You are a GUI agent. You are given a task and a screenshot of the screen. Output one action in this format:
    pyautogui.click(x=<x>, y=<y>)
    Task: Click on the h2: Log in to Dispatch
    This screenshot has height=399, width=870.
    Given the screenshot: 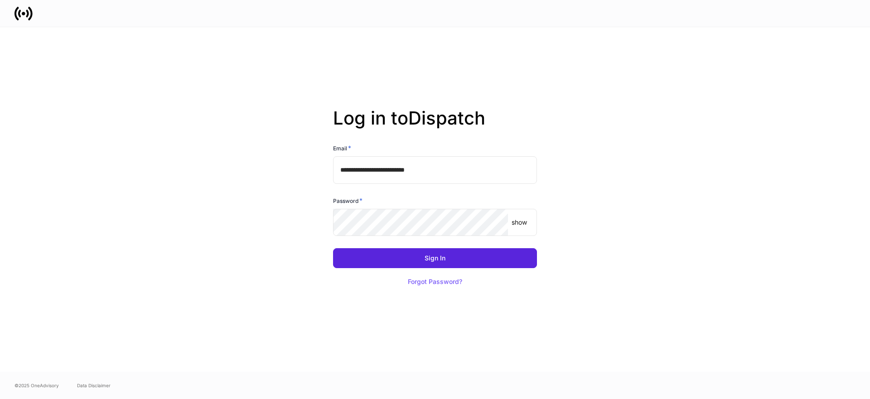 What is the action you would take?
    pyautogui.click(x=435, y=126)
    